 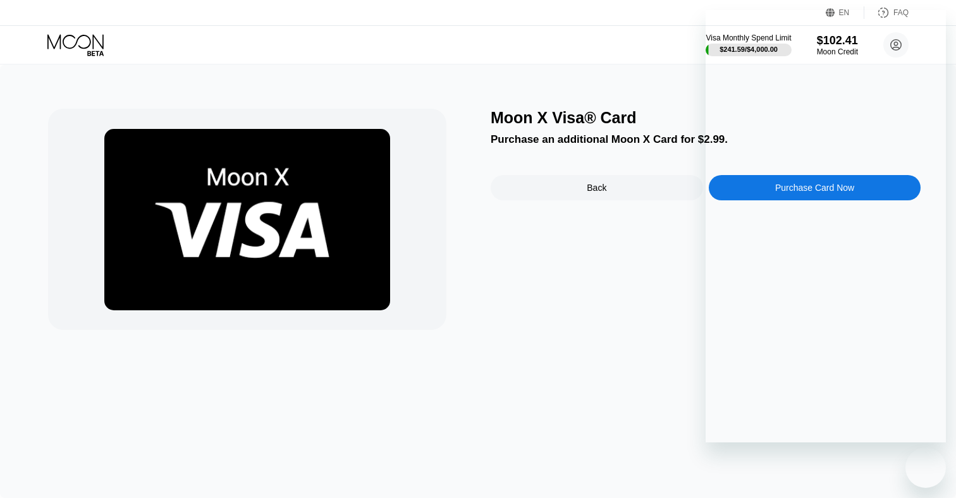 I want to click on div: Moon X Visa® Card, so click(x=706, y=118).